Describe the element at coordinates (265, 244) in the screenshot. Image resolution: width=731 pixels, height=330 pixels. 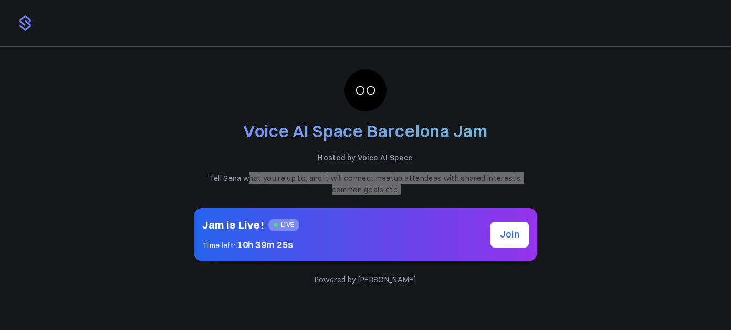
I see `span: 10h 39m 25s` at that location.